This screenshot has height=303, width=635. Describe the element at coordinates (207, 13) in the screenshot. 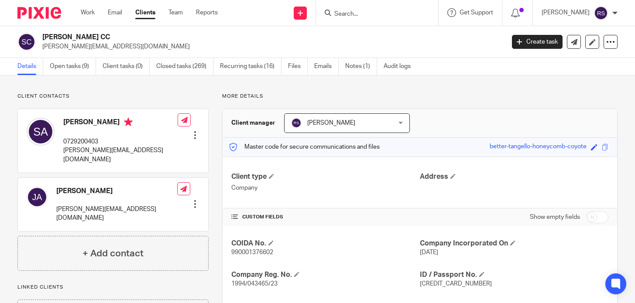

I see `a: Reports` at that location.